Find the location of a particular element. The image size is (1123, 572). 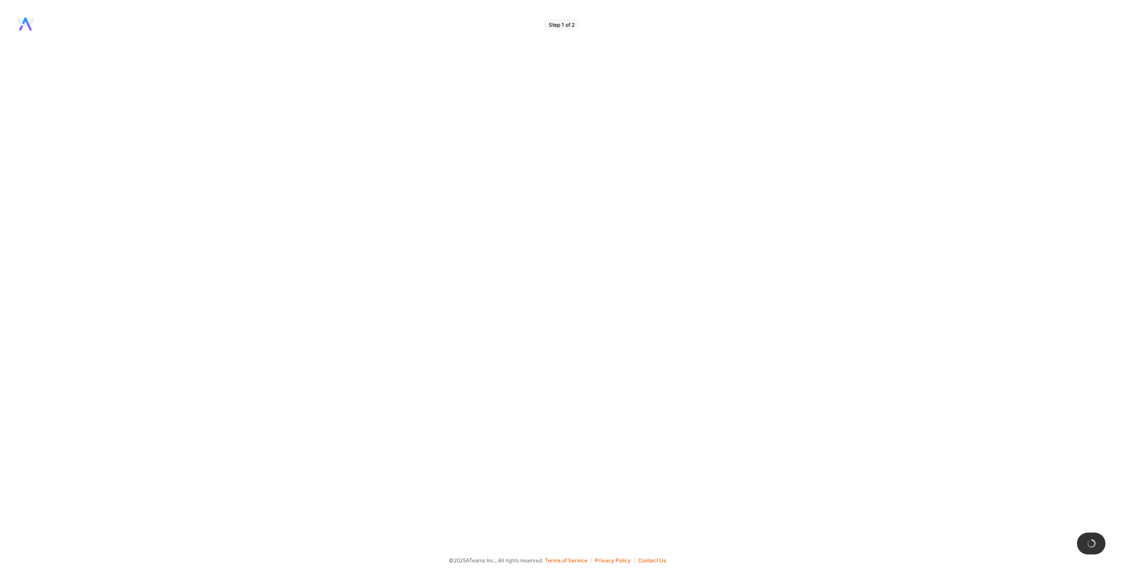

img: loading is located at coordinates (1091, 544).